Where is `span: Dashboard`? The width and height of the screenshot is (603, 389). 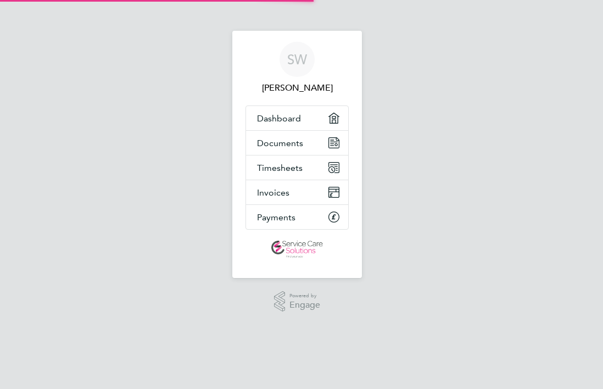 span: Dashboard is located at coordinates (279, 118).